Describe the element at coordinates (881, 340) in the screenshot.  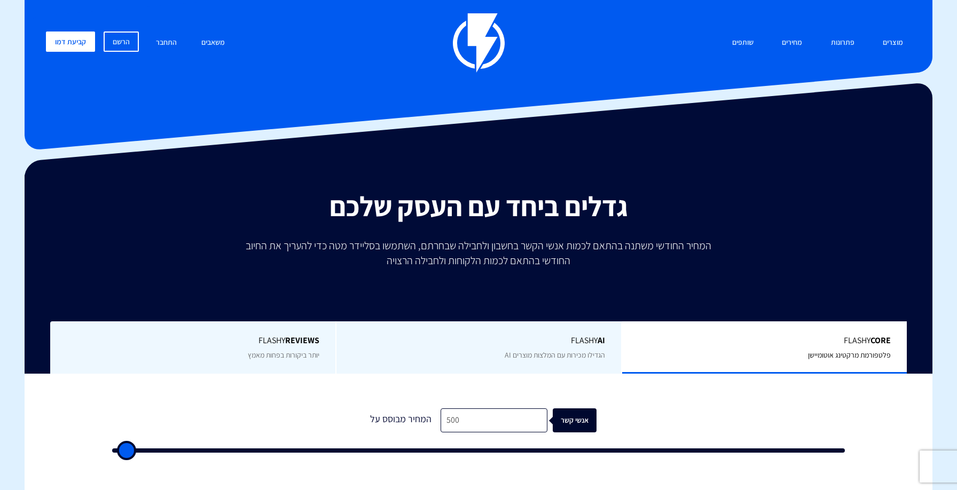
I see `b: Core` at that location.